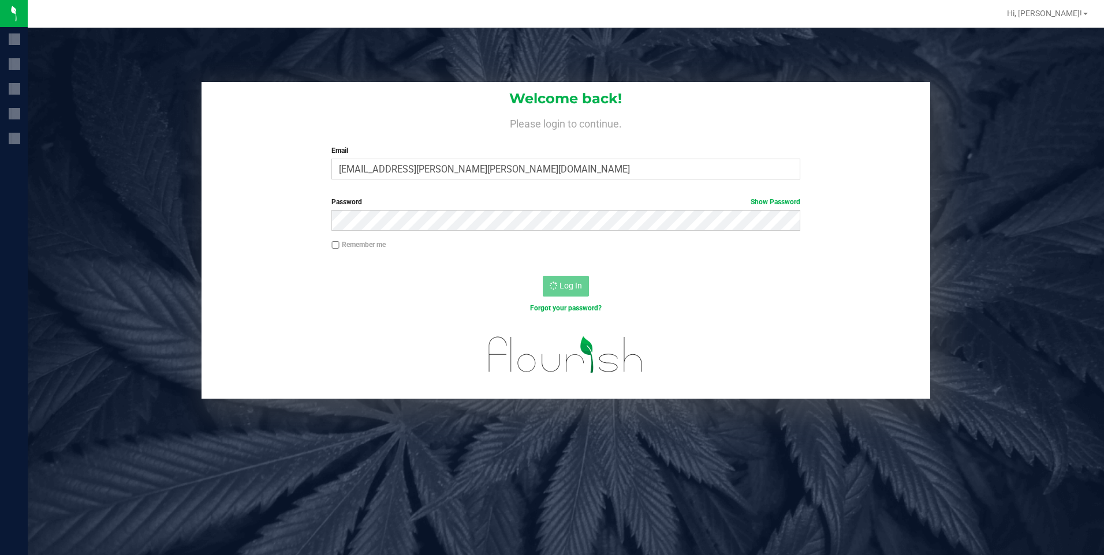 The height and width of the screenshot is (555, 1104). Describe the element at coordinates (775, 202) in the screenshot. I see `a: Show Password` at that location.